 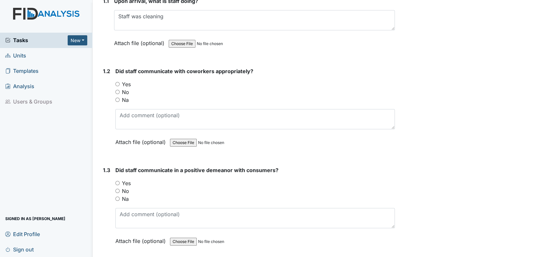 I want to click on span: Units, so click(x=16, y=56).